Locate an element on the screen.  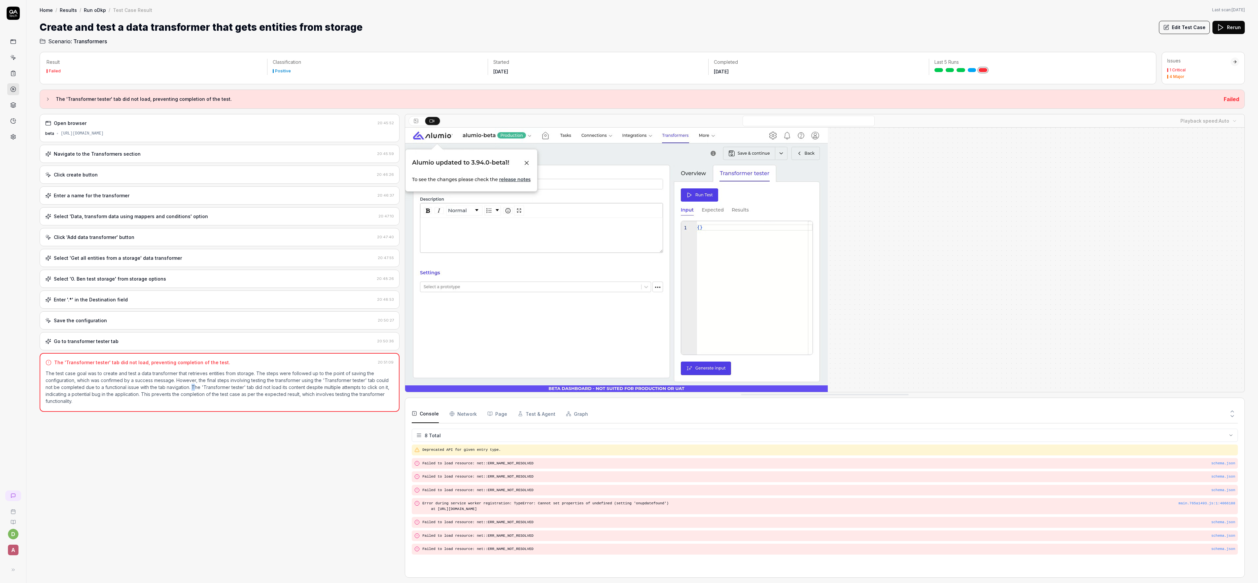
button: Test & Agent is located at coordinates (537, 413).